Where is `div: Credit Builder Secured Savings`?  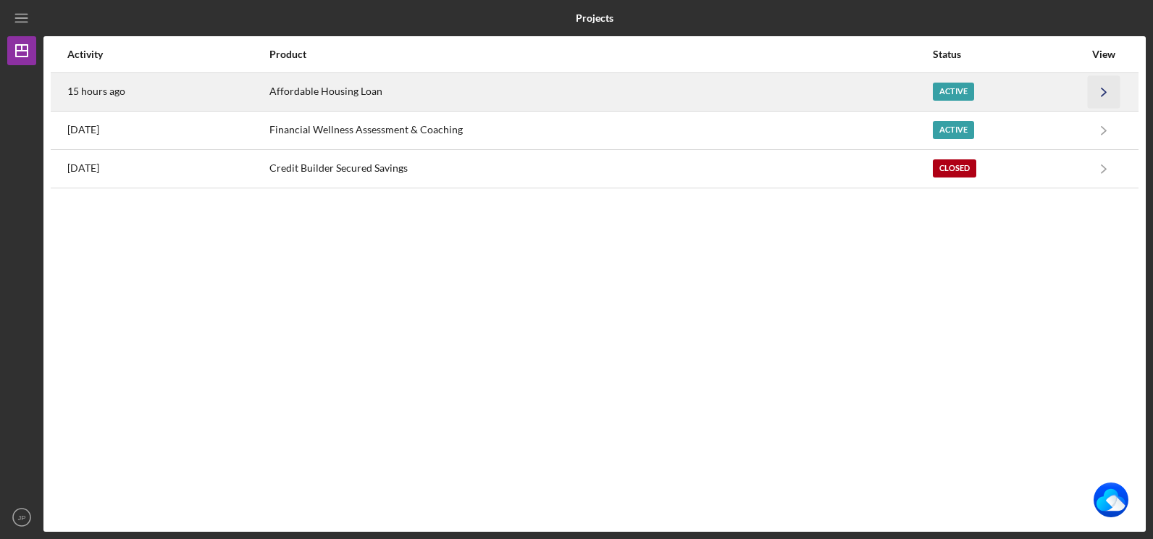 div: Credit Builder Secured Savings is located at coordinates (600, 169).